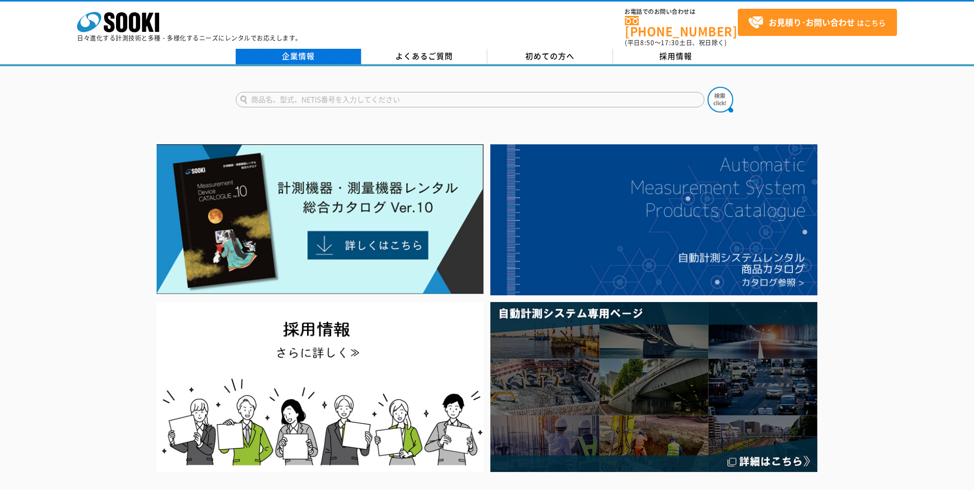 This screenshot has width=974, height=490. Describe the element at coordinates (424, 56) in the screenshot. I see `a: よくあるご質問` at that location.